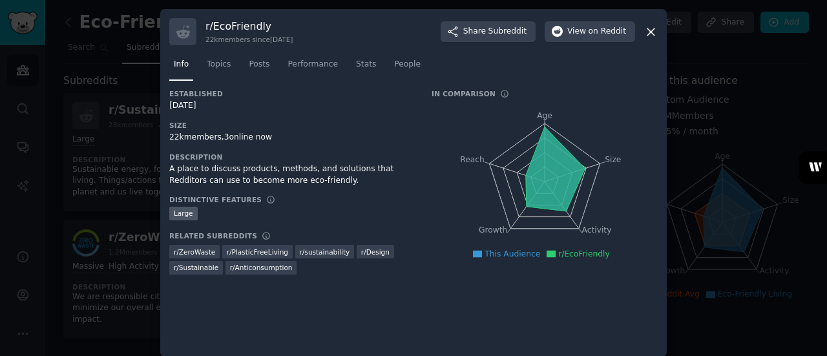 The height and width of the screenshot is (356, 827). Describe the element at coordinates (213, 236) in the screenshot. I see `h3: Related Subreddits` at that location.